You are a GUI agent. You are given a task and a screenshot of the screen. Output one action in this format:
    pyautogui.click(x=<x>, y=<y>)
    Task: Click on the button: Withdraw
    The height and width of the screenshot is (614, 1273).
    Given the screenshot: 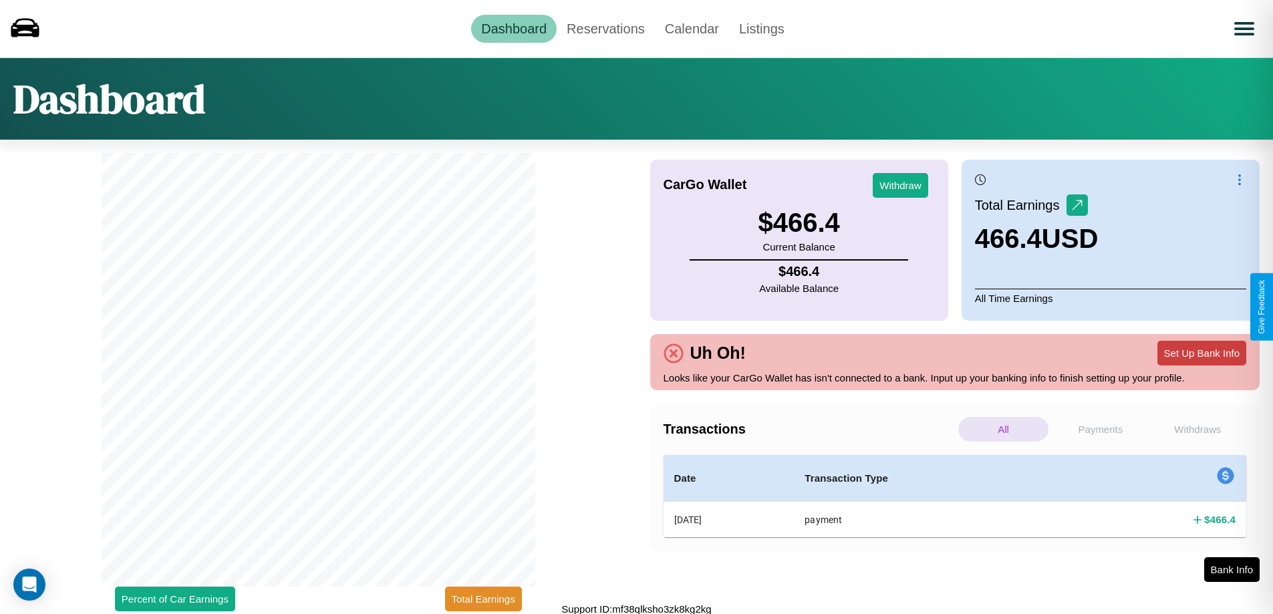 What is the action you would take?
    pyautogui.click(x=900, y=185)
    